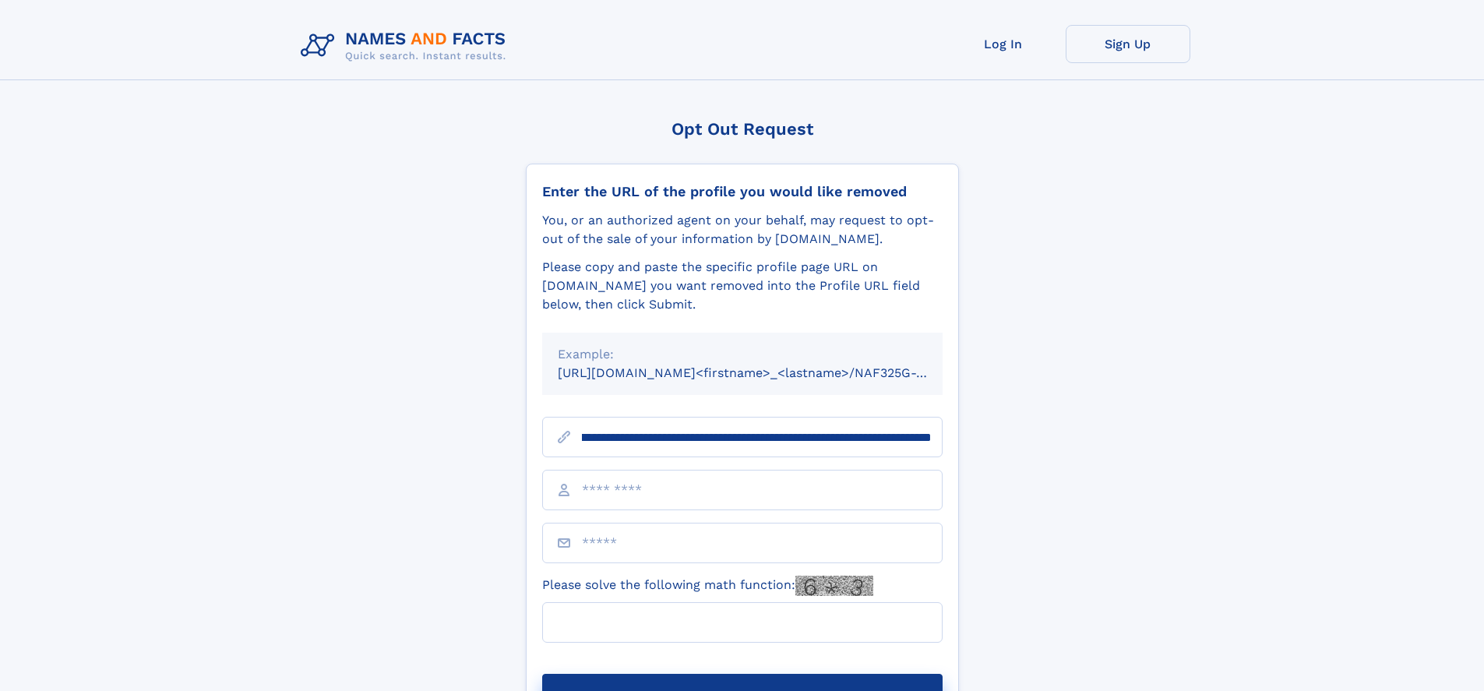 The width and height of the screenshot is (1484, 691). Describe the element at coordinates (742, 128) in the screenshot. I see `div: Opt Out Request` at that location.